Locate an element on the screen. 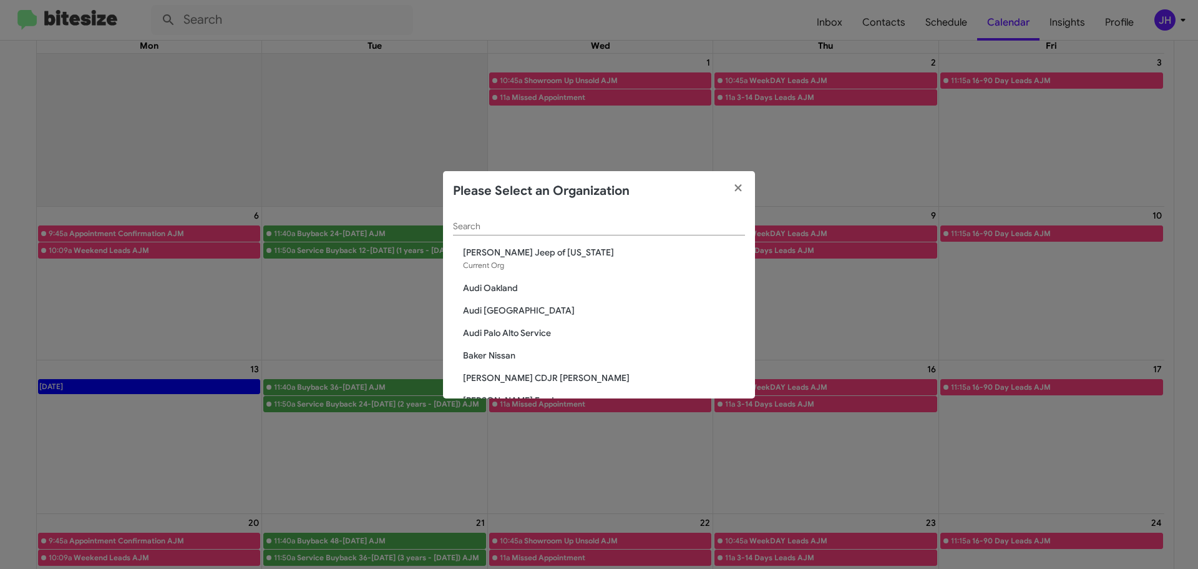 This screenshot has width=1198, height=569. span: Audi Oakland is located at coordinates (604, 288).